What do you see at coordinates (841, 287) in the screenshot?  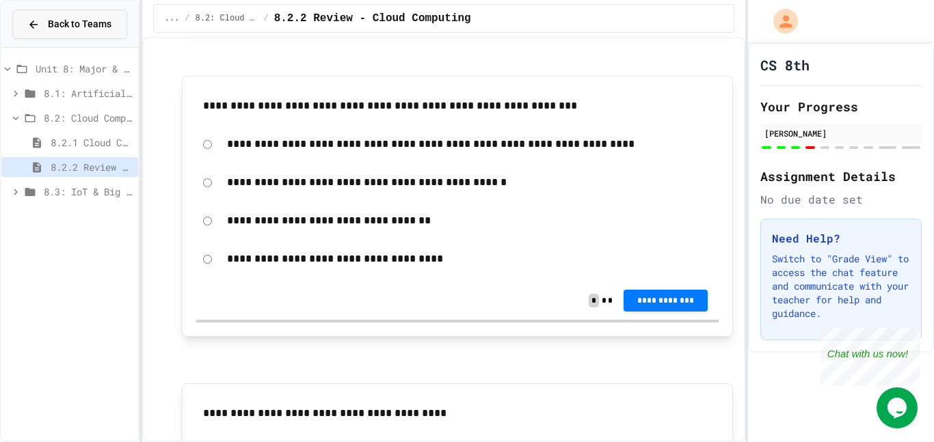 I see `p: Switch to "Grade View" to access the chat feature and communicate with your teacher for help and ...` at bounding box center [841, 287].